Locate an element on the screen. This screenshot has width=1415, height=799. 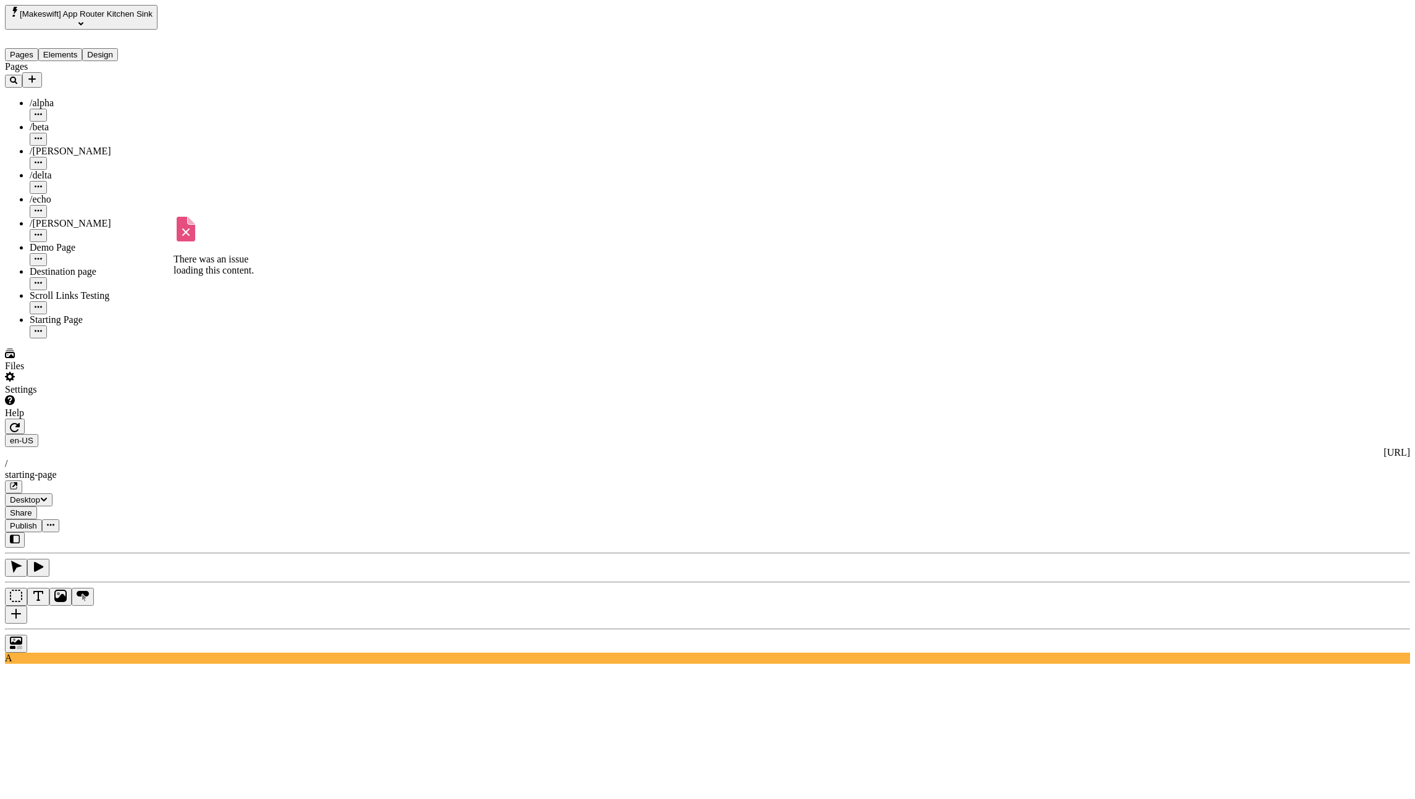
span: Desktop is located at coordinates (25, 500).